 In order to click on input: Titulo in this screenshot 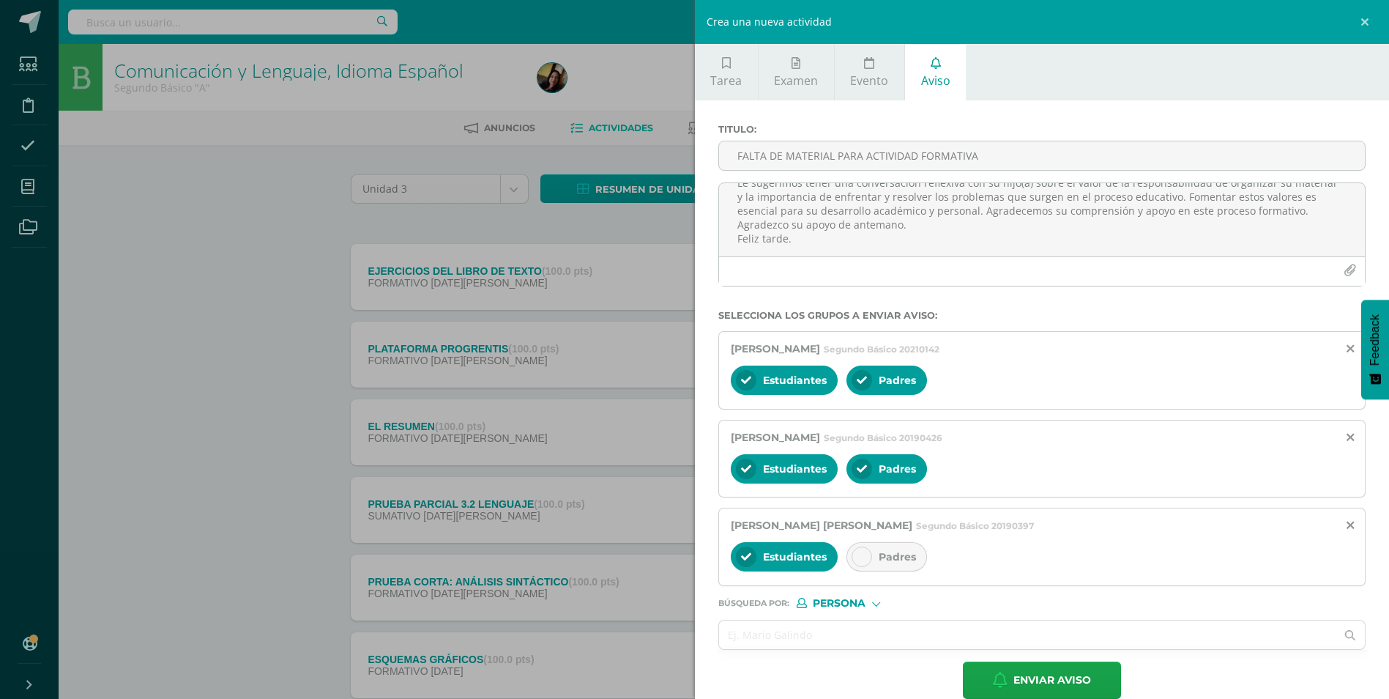, I will do `click(1042, 155)`.